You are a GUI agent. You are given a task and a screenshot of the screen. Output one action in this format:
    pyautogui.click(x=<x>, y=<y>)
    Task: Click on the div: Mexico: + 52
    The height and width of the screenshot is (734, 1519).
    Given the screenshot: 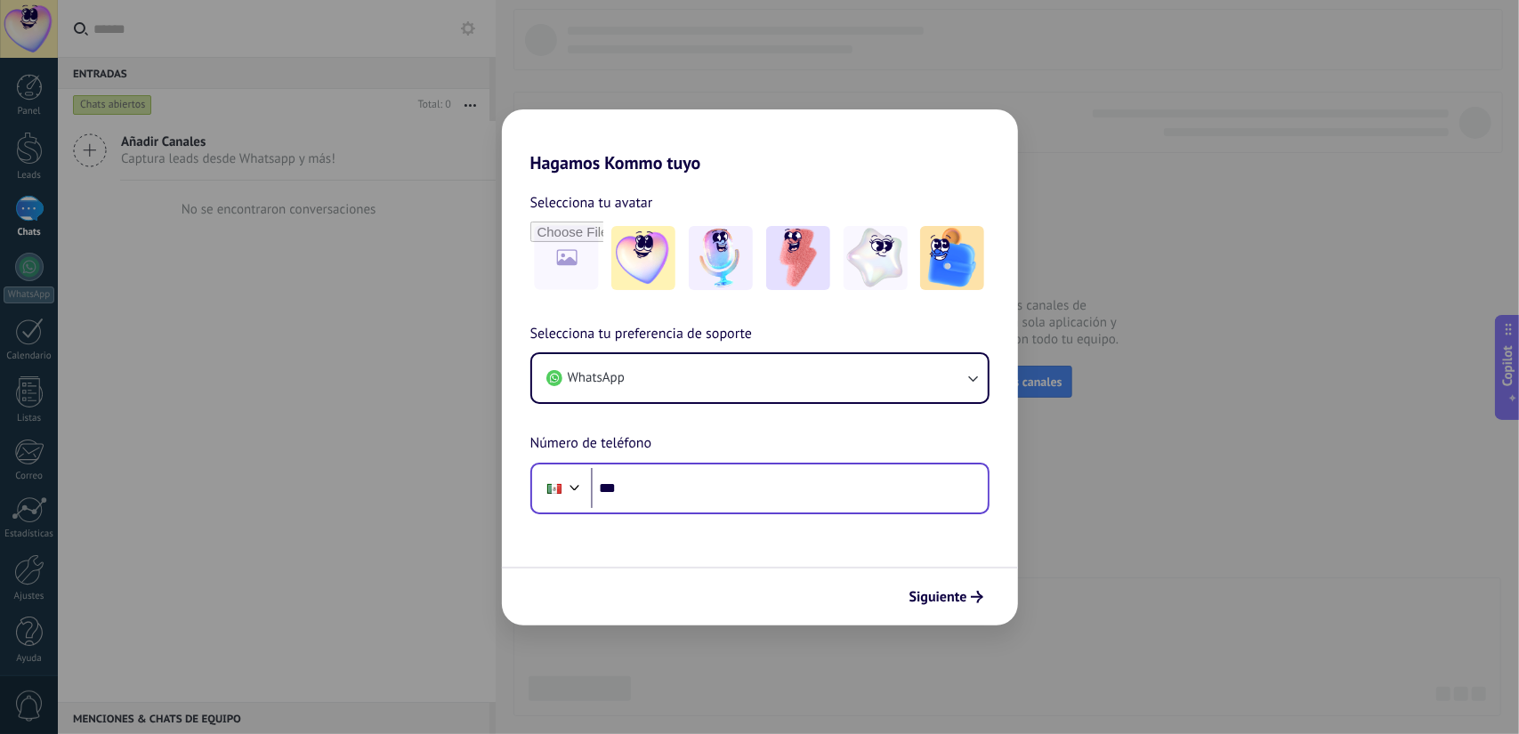 What is the action you would take?
    pyautogui.click(x=555, y=489)
    